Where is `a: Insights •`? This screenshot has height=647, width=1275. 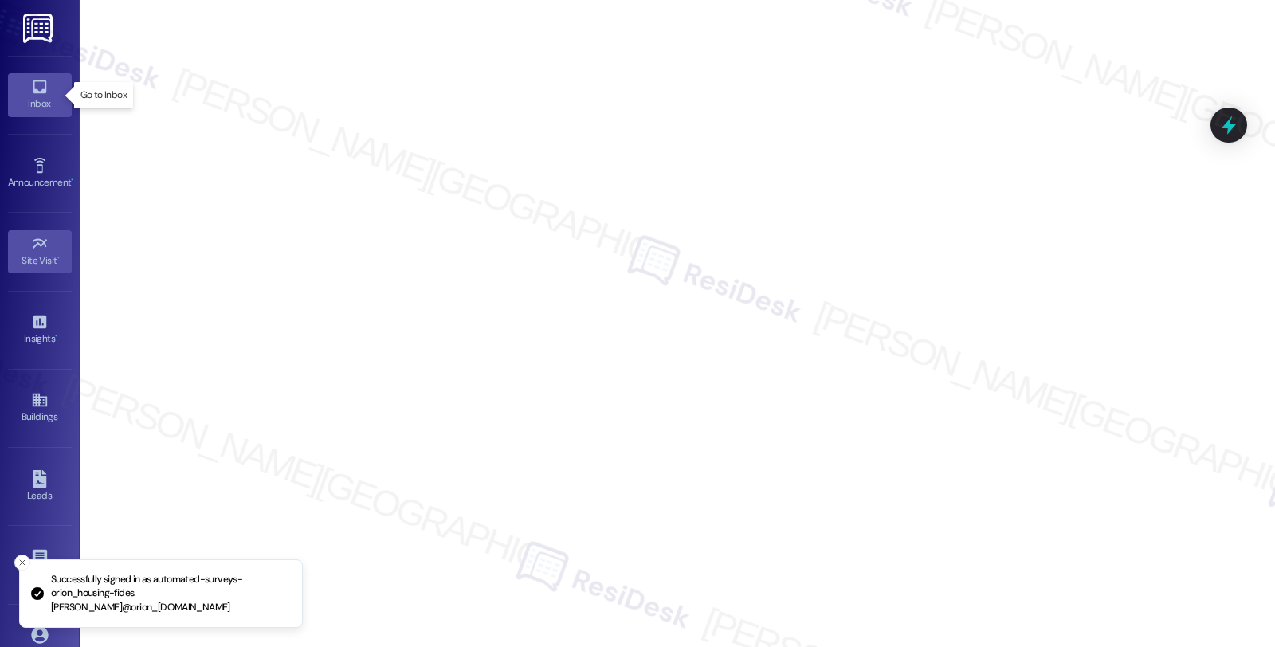 a: Insights • is located at coordinates (40, 330).